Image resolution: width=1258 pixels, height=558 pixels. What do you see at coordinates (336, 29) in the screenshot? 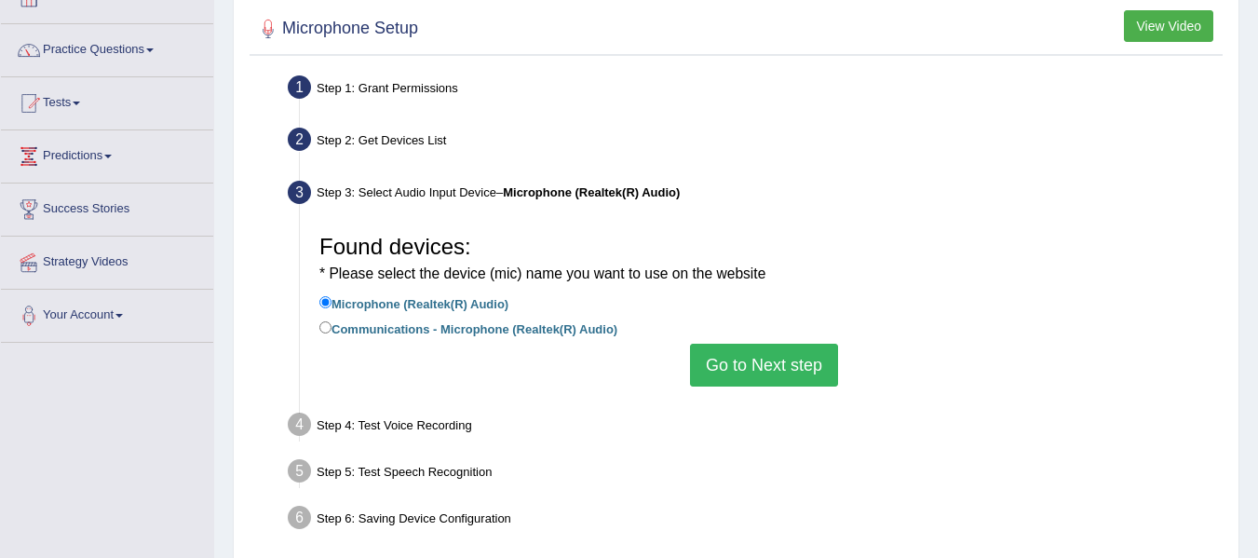
I see `h2: Microphone Setup` at bounding box center [336, 29].